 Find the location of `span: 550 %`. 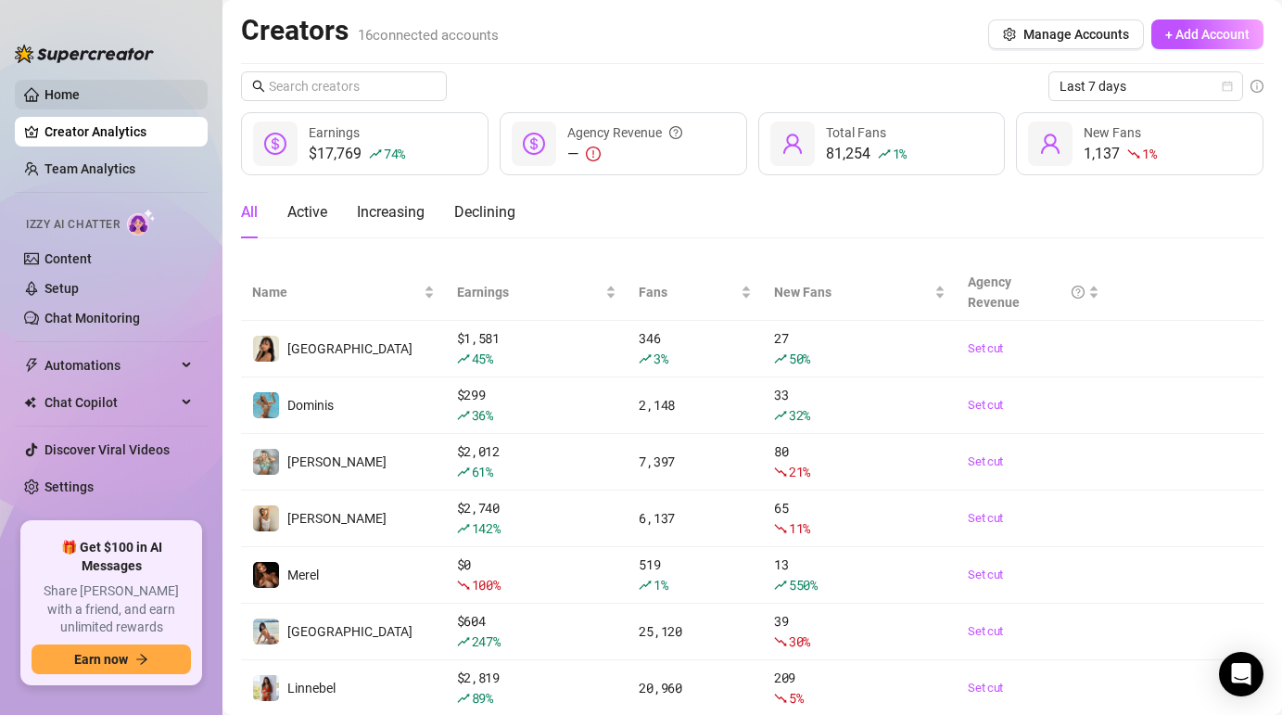

span: 550 % is located at coordinates (803, 584).